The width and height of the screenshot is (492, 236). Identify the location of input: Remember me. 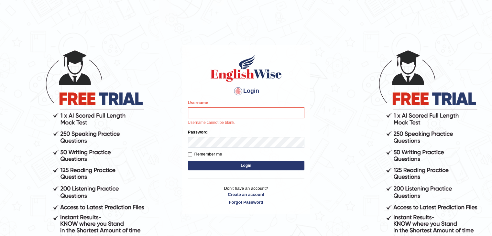
(190, 154).